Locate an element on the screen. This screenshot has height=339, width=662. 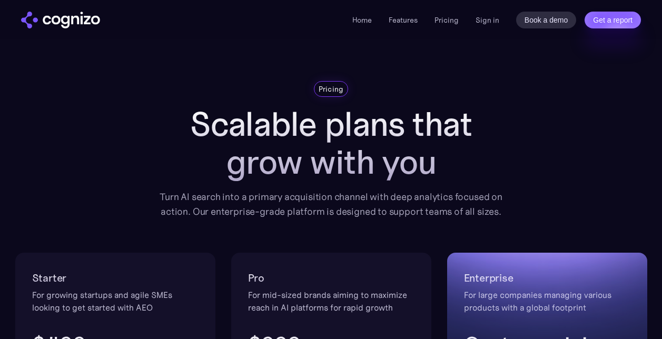
img: cognizo logo is located at coordinates (61, 20).